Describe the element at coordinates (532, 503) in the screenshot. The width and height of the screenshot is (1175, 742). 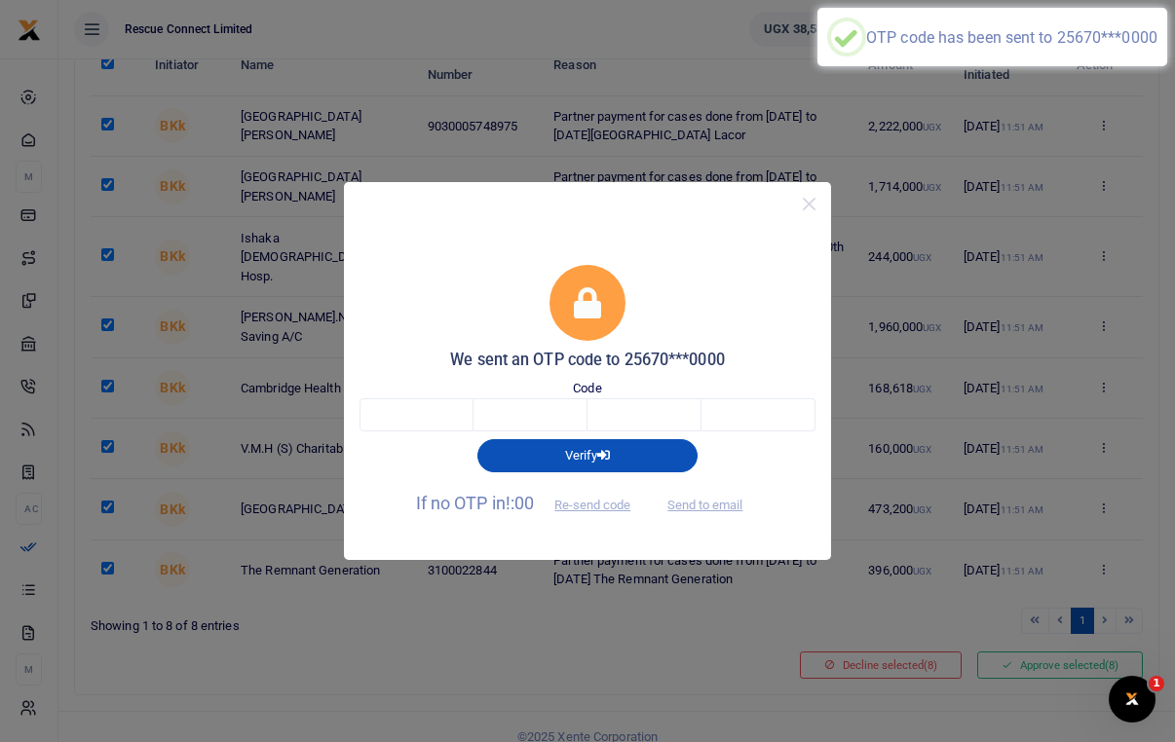
I see `span: If no OTP in` at that location.